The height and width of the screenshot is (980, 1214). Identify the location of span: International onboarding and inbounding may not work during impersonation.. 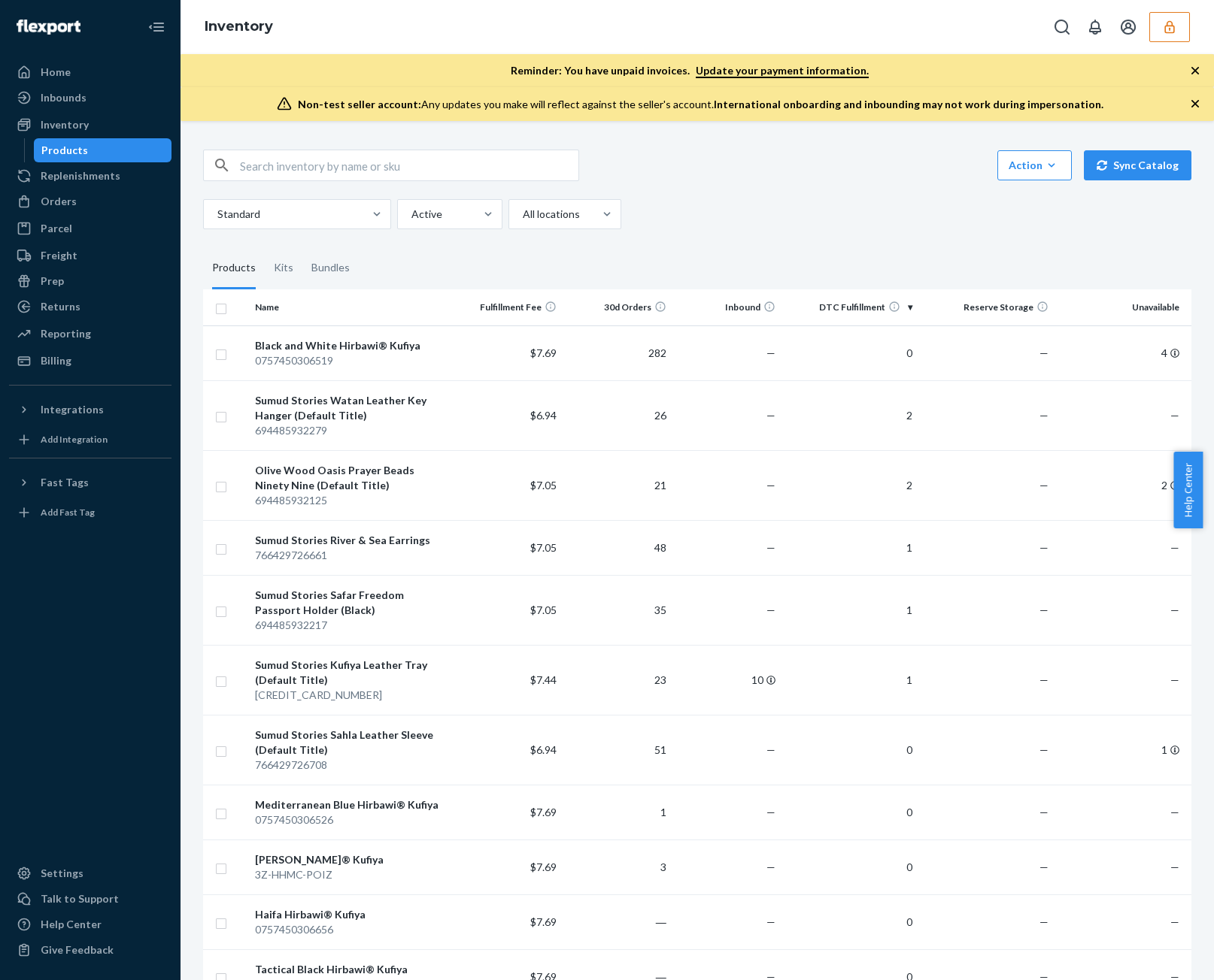
(908, 104).